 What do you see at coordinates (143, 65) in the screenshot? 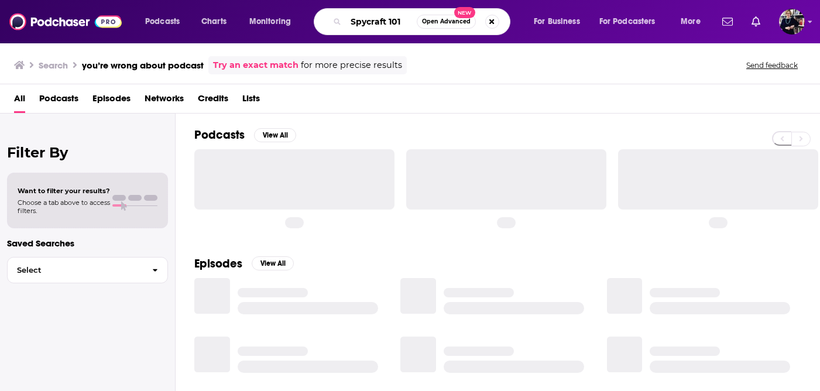
I see `h3: you’re wrong about podcast` at bounding box center [143, 65].